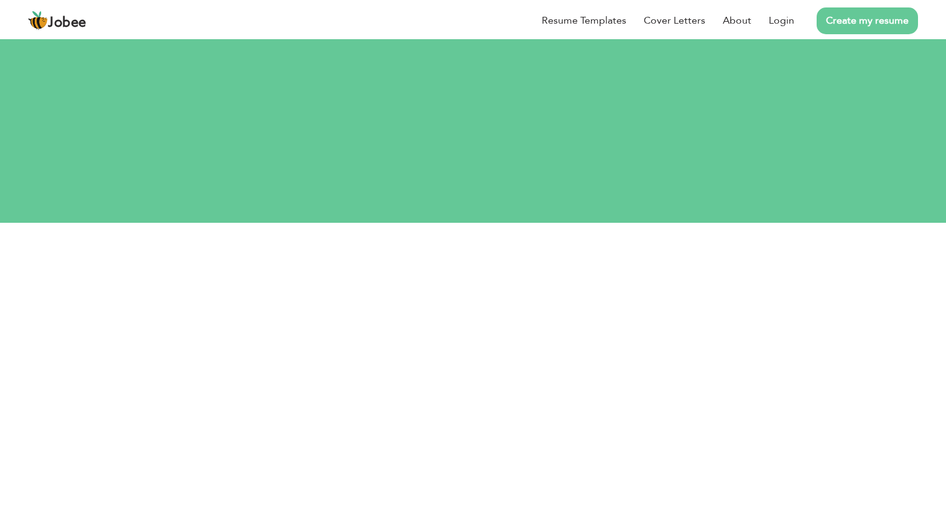 This screenshot has width=946, height=514. What do you see at coordinates (781, 21) in the screenshot?
I see `a: Login` at bounding box center [781, 21].